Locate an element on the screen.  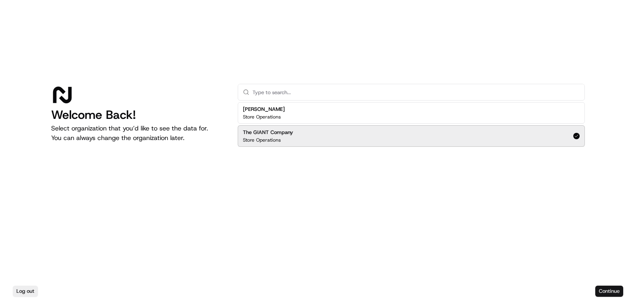
input: Type to search... is located at coordinates (416, 92).